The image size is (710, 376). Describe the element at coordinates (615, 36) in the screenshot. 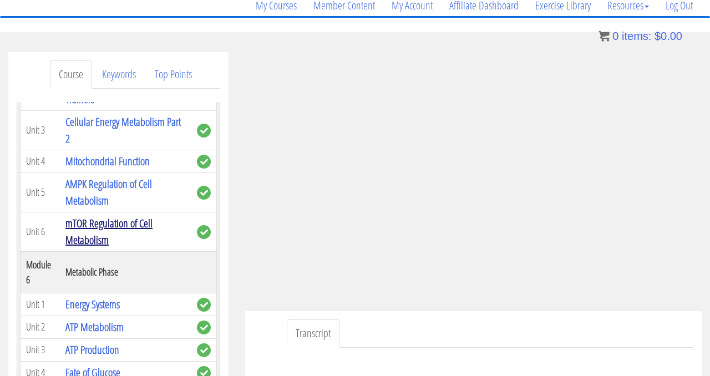

I see `span: 0` at that location.